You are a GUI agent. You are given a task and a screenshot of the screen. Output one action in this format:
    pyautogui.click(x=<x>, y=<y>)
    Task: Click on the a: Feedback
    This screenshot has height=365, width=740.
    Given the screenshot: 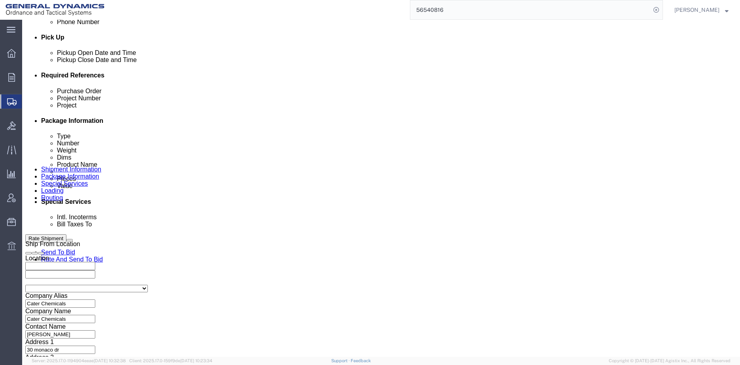 What is the action you would take?
    pyautogui.click(x=361, y=361)
    